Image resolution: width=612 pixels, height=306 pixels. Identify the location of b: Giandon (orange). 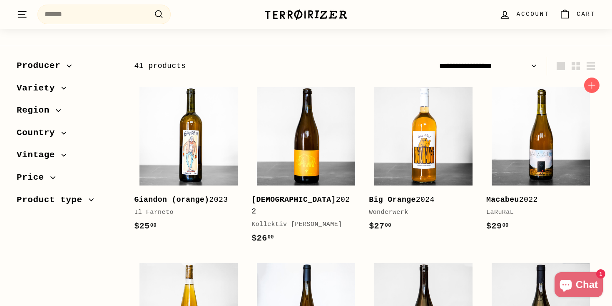
(172, 200).